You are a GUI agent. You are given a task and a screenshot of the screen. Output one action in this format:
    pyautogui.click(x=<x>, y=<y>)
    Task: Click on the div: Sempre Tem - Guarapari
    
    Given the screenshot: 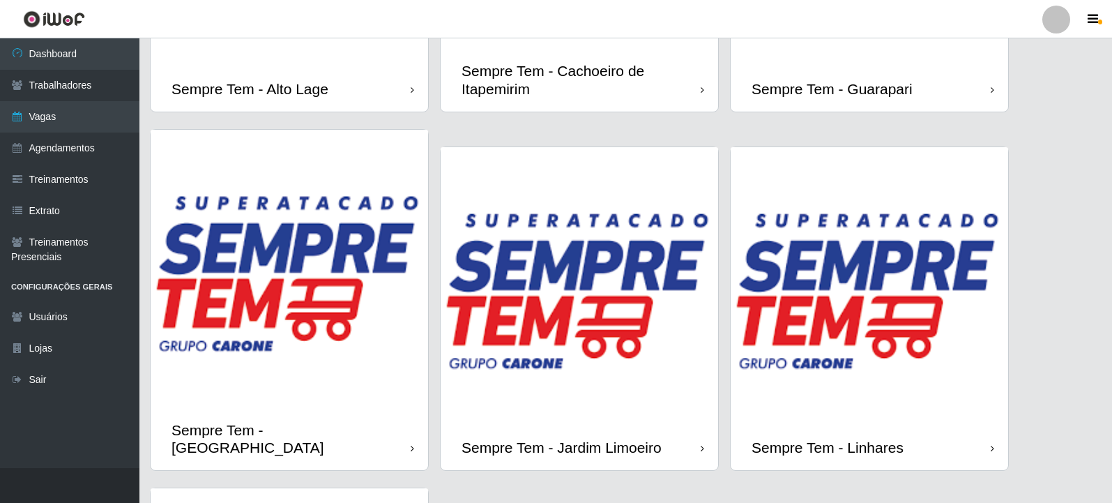 What is the action you would take?
    pyautogui.click(x=832, y=89)
    